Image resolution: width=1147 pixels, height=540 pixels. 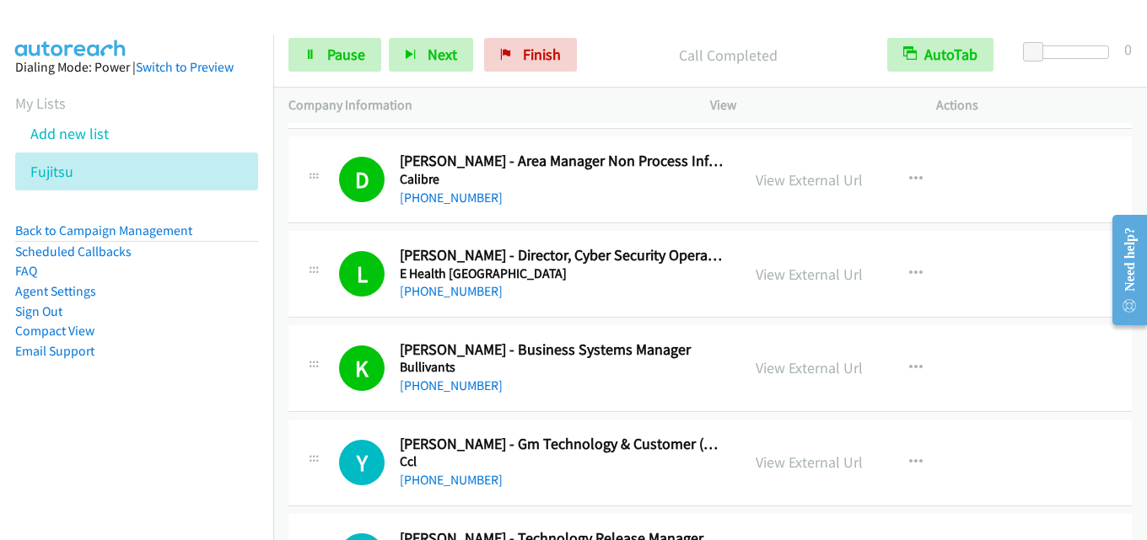 I want to click on div: Delay between calls (in seconds), so click(x=1070, y=52).